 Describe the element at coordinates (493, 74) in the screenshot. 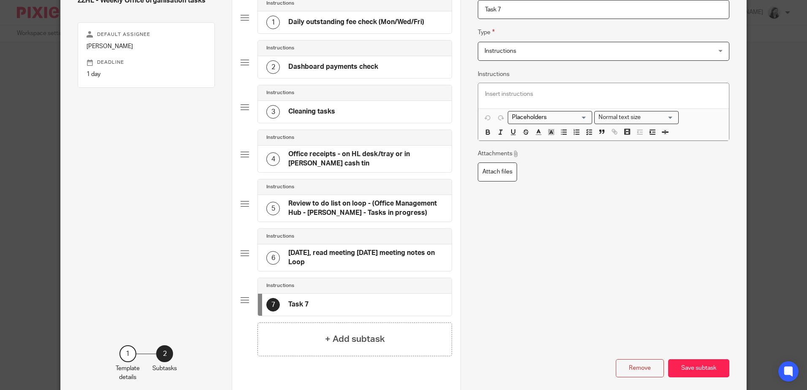

I see `label: Instructions` at that location.